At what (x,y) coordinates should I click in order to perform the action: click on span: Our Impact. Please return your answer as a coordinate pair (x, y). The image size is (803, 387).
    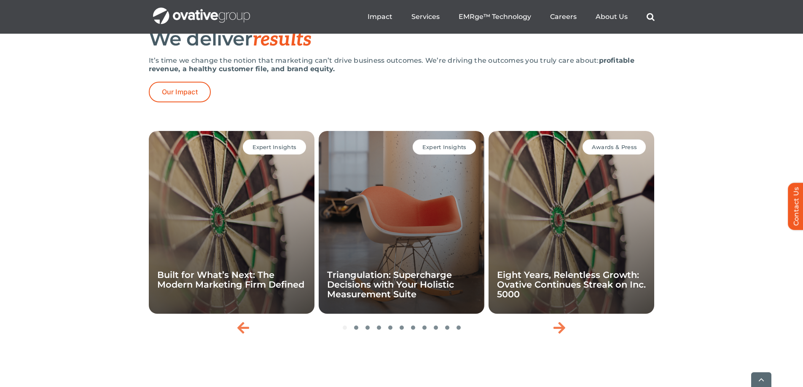
    Looking at the image, I should click on (180, 92).